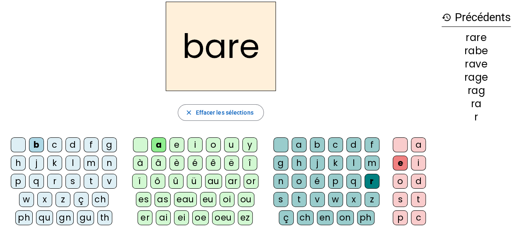 Image resolution: width=524 pixels, height=228 pixels. Describe the element at coordinates (201, 218) in the screenshot. I see `div: oe` at that location.